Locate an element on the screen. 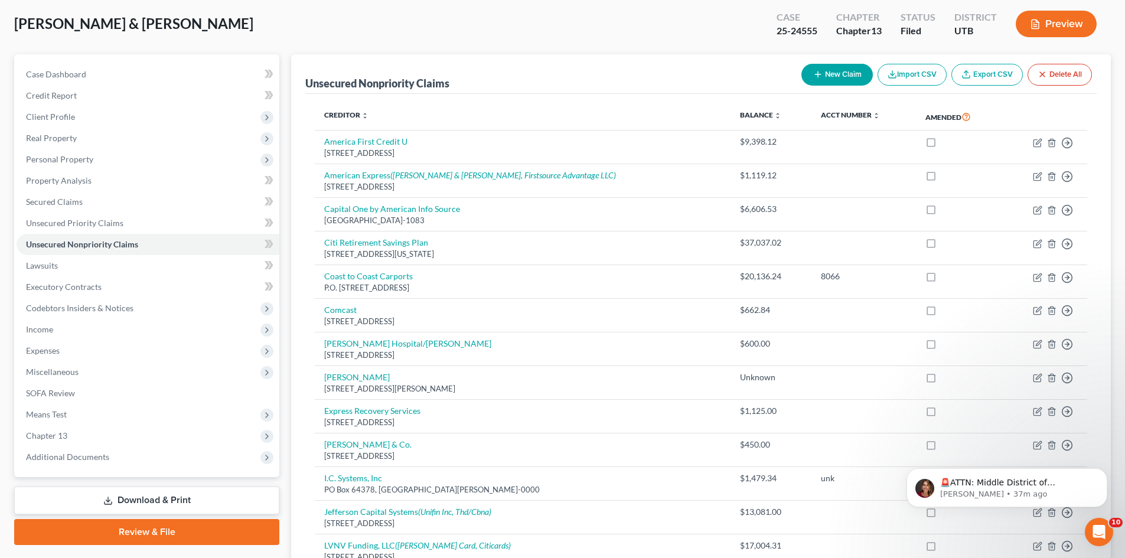 The width and height of the screenshot is (1125, 558). div: $20,136.24 is located at coordinates (771, 276).